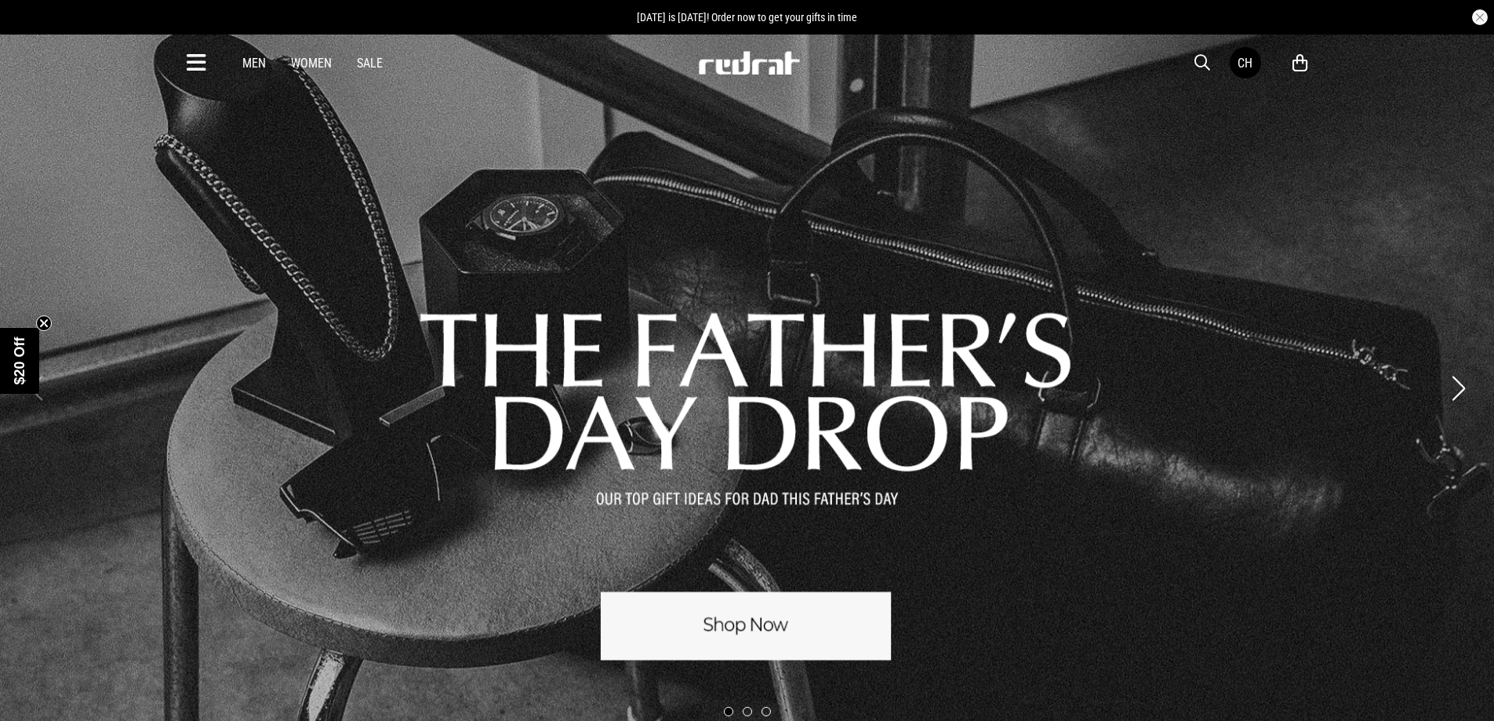  Describe the element at coordinates (1458, 388) in the screenshot. I see `button: Next slide` at that location.